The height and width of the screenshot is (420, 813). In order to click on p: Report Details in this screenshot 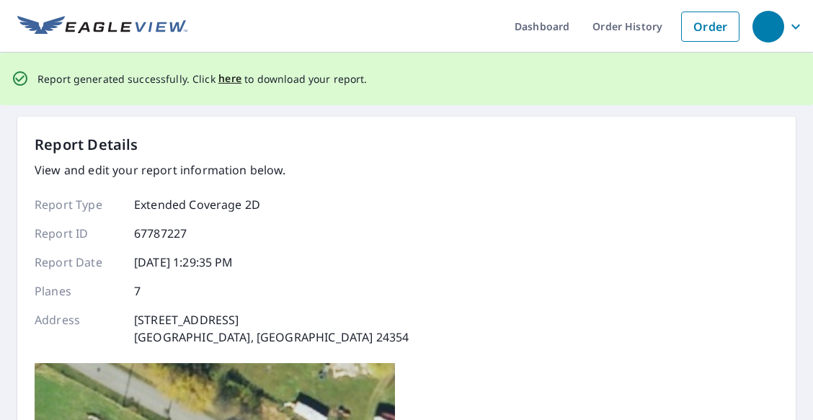, I will do `click(86, 145)`.